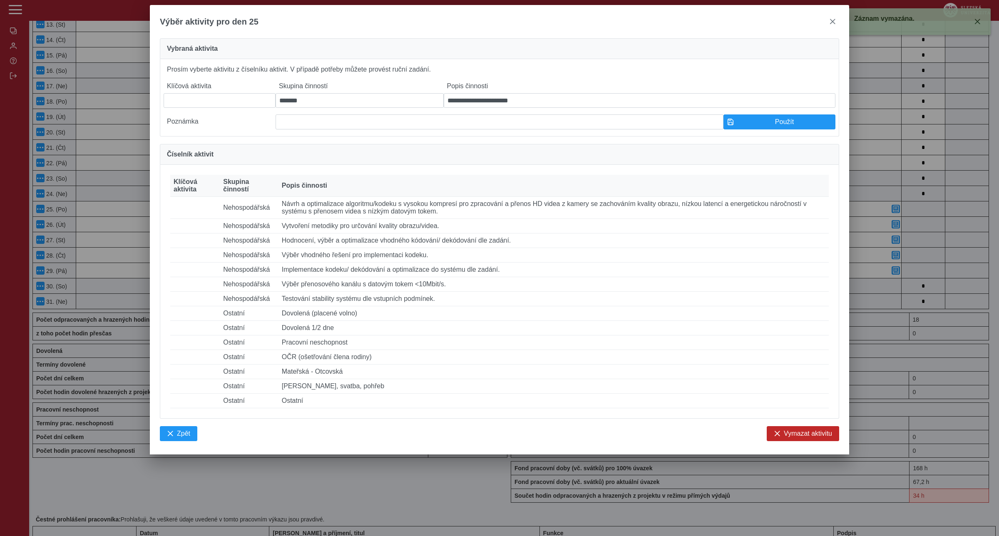 This screenshot has height=536, width=999. Describe the element at coordinates (304, 186) in the screenshot. I see `span: Popis činnosti` at that location.